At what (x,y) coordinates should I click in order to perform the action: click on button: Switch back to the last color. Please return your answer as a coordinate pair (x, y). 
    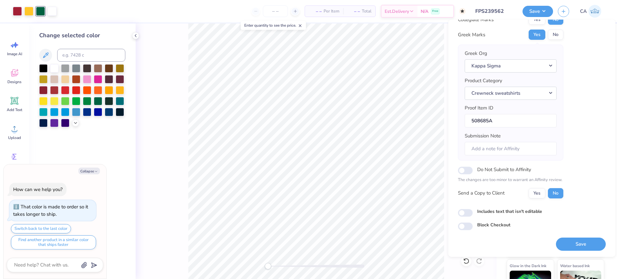
    Looking at the image, I should click on (41, 229).